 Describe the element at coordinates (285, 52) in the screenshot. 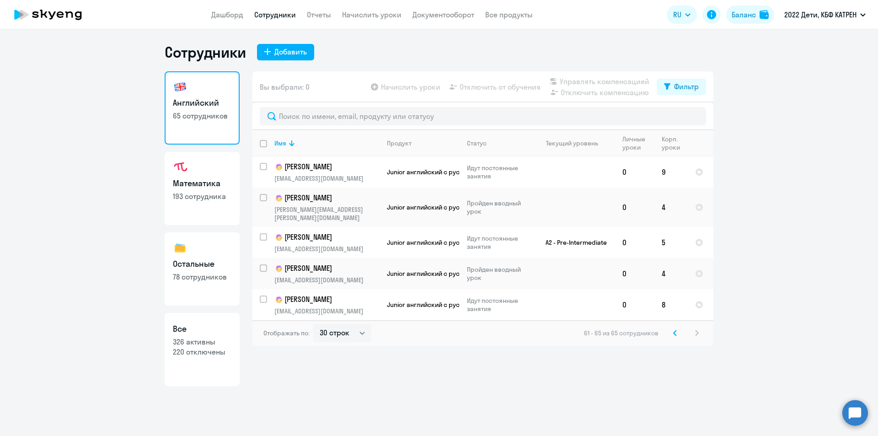

I see `button: Добавить` at that location.